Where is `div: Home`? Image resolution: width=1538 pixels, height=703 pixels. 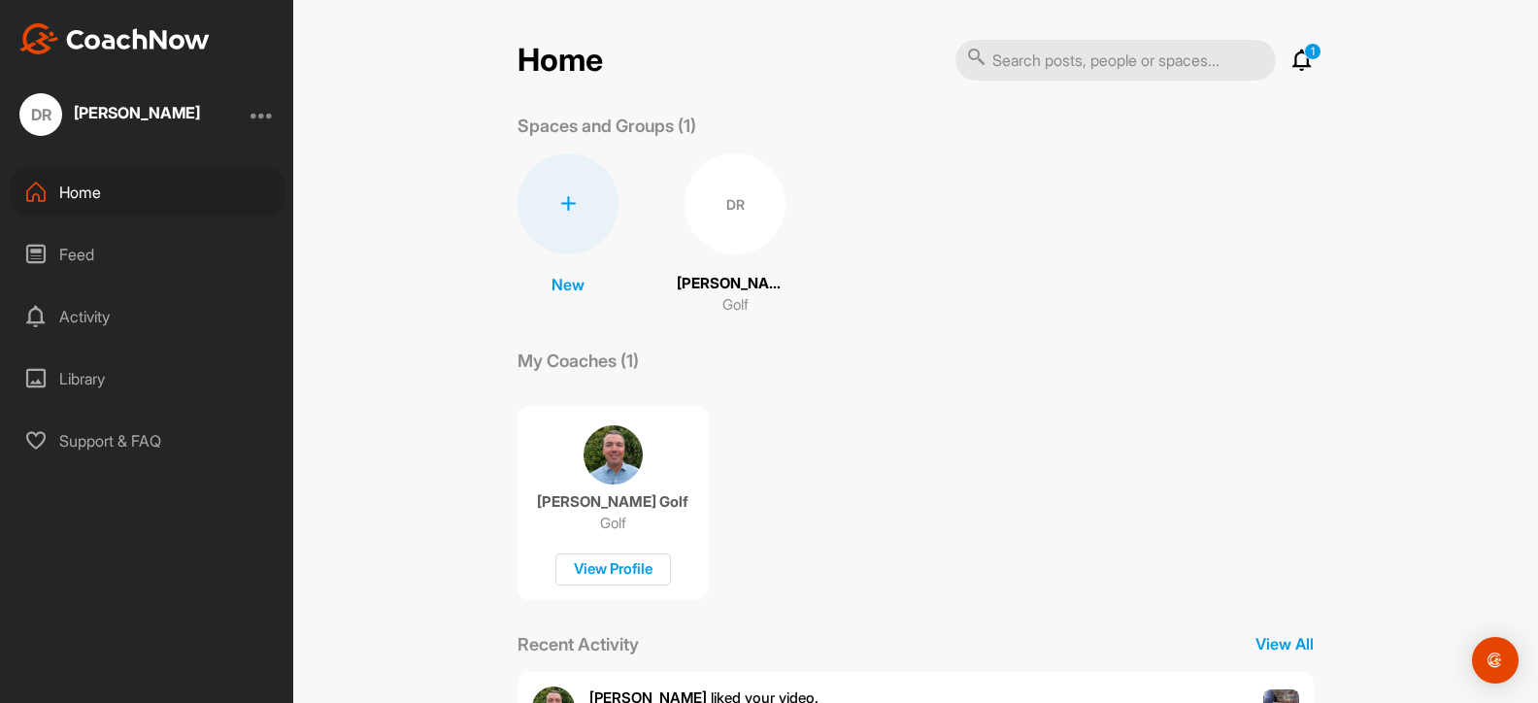 div: Home is located at coordinates (148, 192).